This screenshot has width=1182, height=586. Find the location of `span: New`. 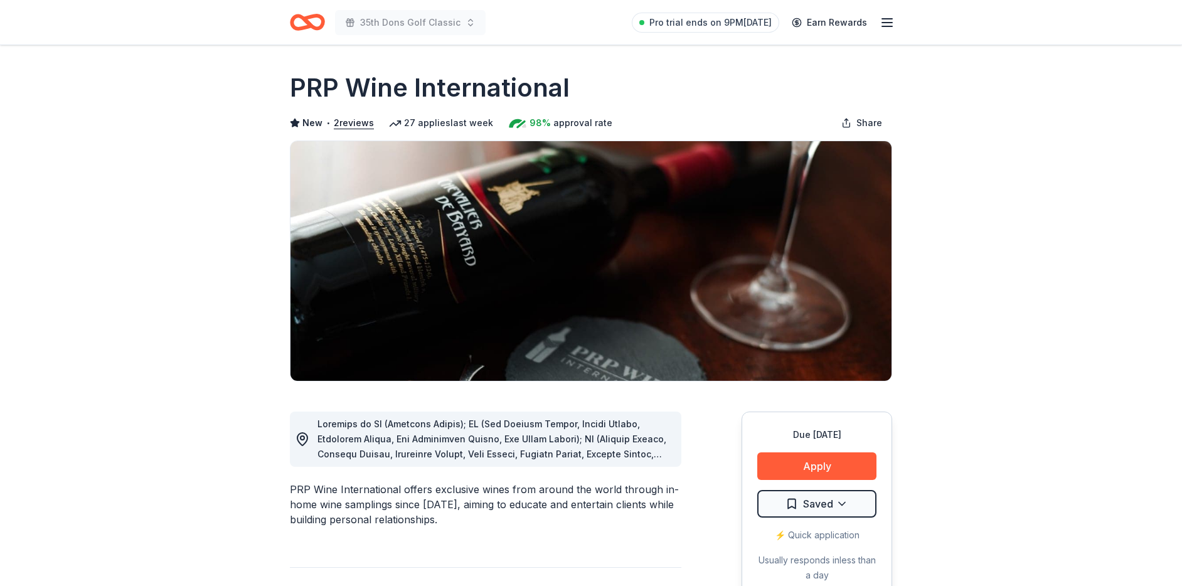

span: New is located at coordinates (313, 123).